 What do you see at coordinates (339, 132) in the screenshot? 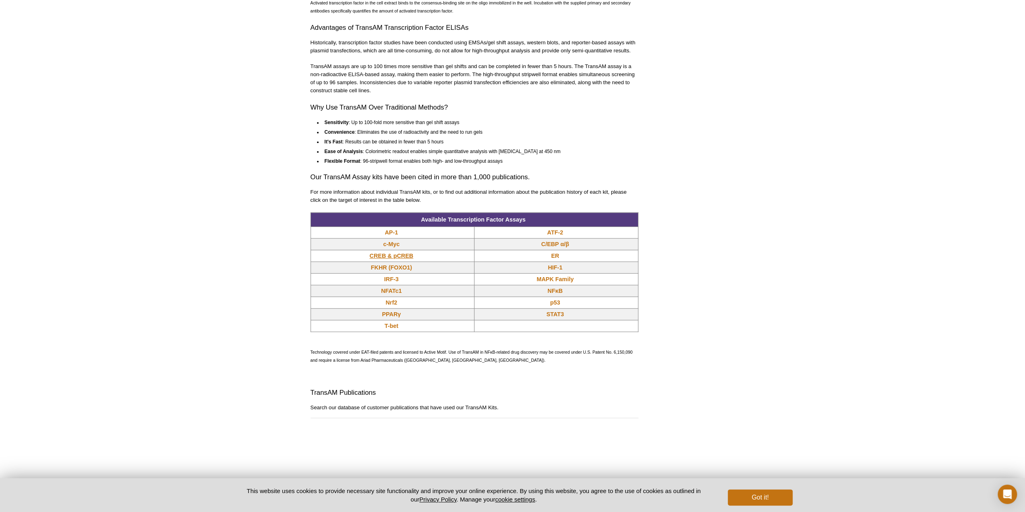
I see `strong: Convenience` at bounding box center [339, 132].